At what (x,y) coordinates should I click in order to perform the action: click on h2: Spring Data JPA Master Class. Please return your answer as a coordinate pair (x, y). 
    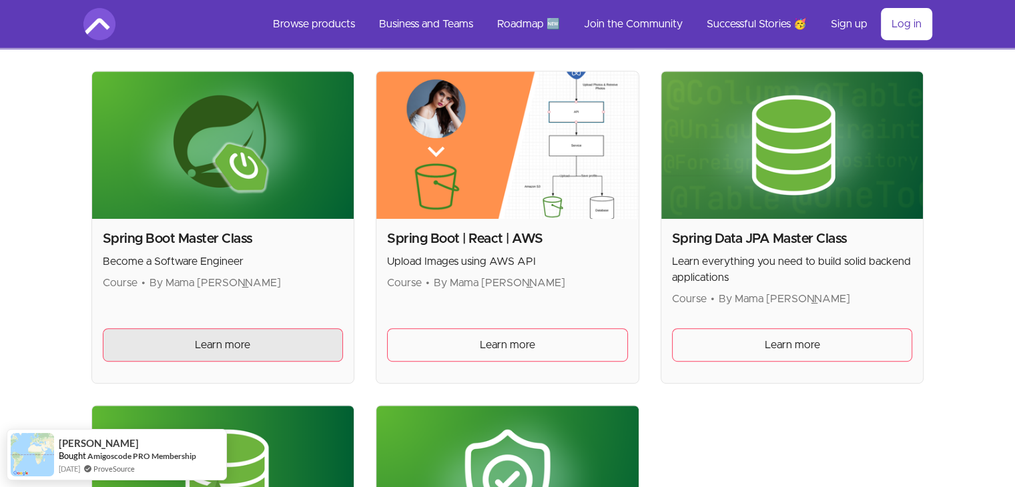
    Looking at the image, I should click on (792, 239).